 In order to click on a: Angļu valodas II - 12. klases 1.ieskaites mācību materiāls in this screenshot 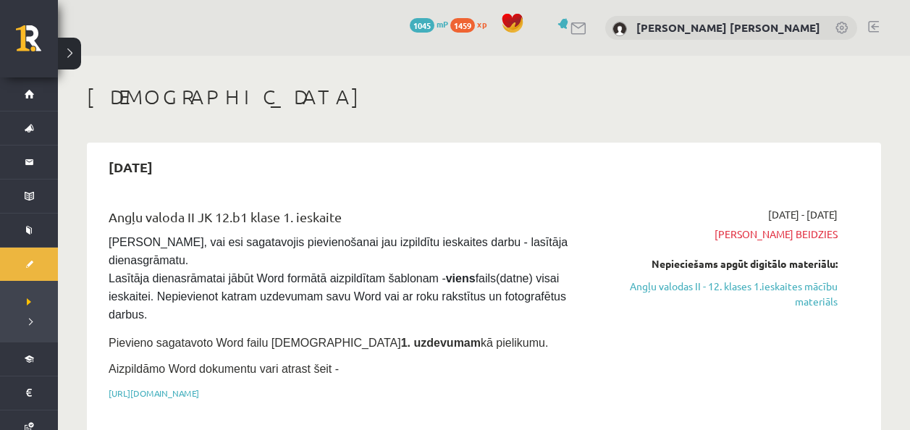, I will do `click(724, 294)`.